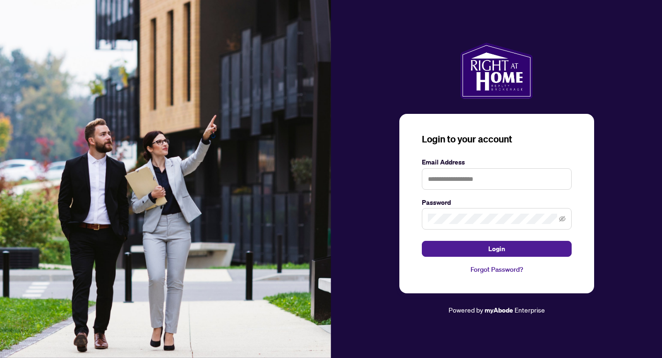 The image size is (662, 358). I want to click on span: Login, so click(497, 249).